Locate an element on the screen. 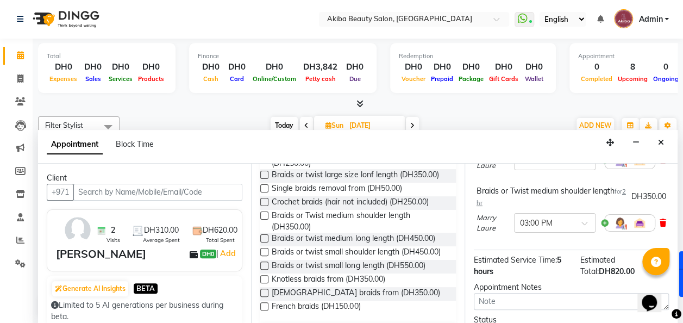  span: Online/Custom is located at coordinates (274, 79).